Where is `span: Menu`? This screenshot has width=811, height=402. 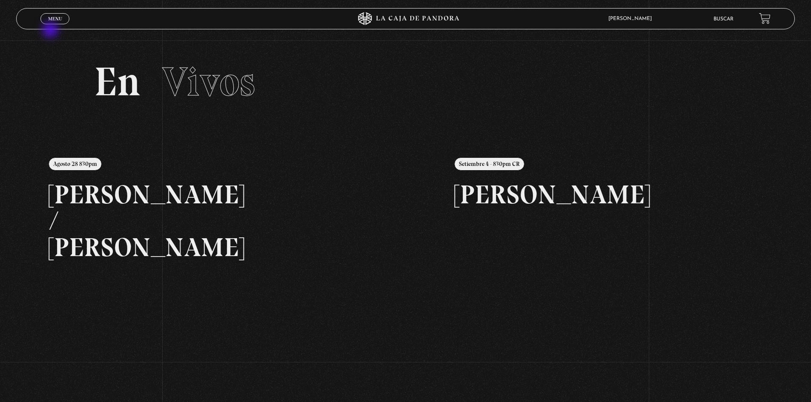 span: Menu is located at coordinates (55, 19).